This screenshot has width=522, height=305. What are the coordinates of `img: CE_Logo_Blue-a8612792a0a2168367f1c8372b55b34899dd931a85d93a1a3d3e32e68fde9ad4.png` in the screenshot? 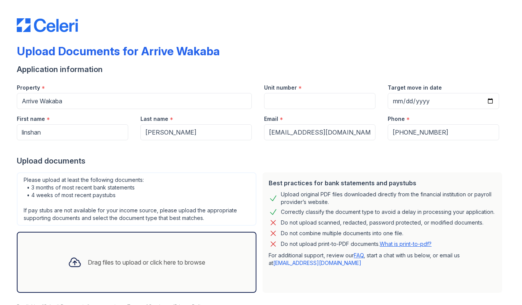 It's located at (47, 25).